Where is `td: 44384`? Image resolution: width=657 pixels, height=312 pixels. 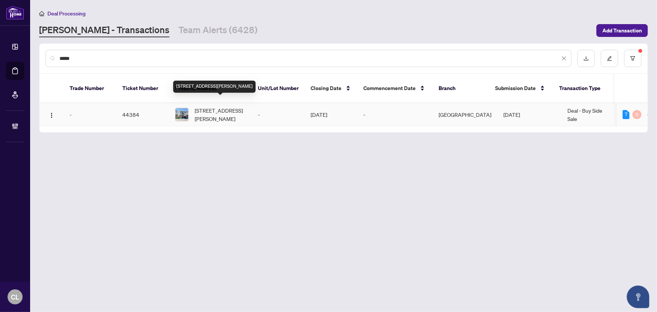 td: 44384 is located at coordinates (143, 114).